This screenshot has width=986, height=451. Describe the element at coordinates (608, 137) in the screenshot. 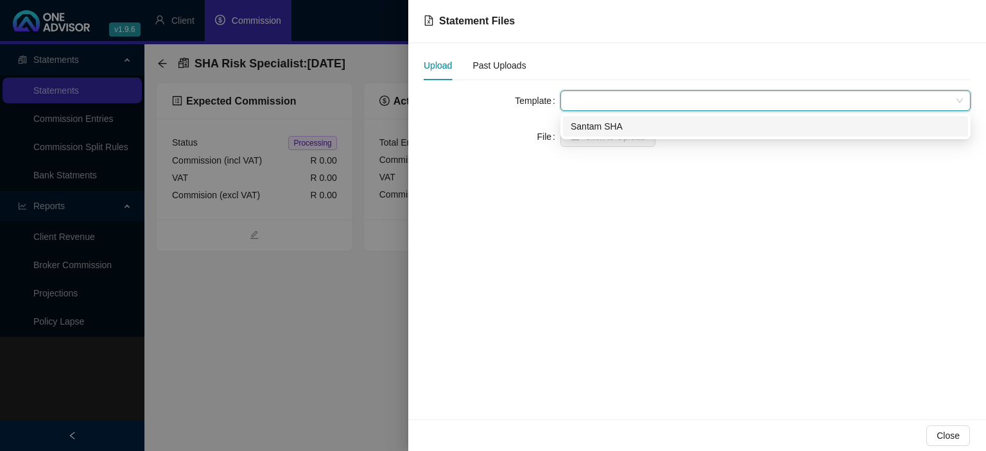

I see `button: uploadClick to Upload` at that location.